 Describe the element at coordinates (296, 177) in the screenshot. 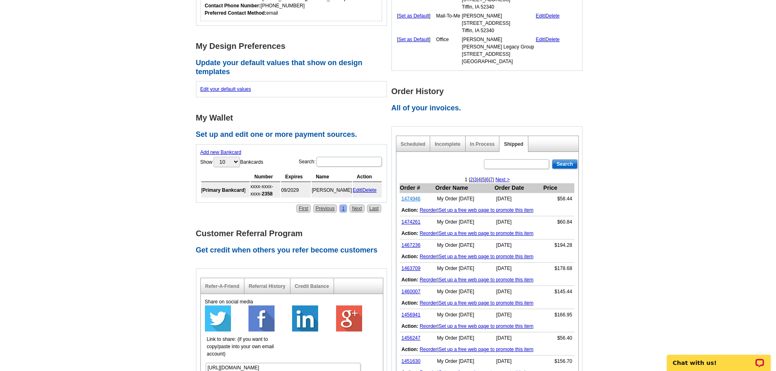

I see `th: Expires` at that location.